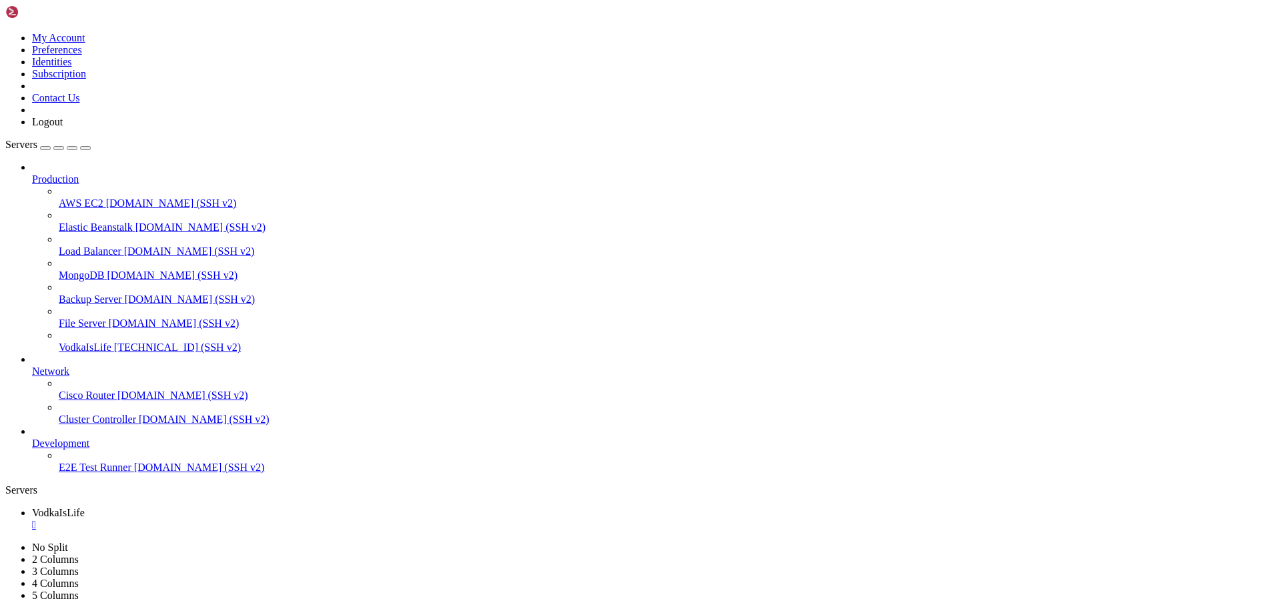 Image resolution: width=1281 pixels, height=613 pixels. I want to click on span: Cluster Controller, so click(97, 419).